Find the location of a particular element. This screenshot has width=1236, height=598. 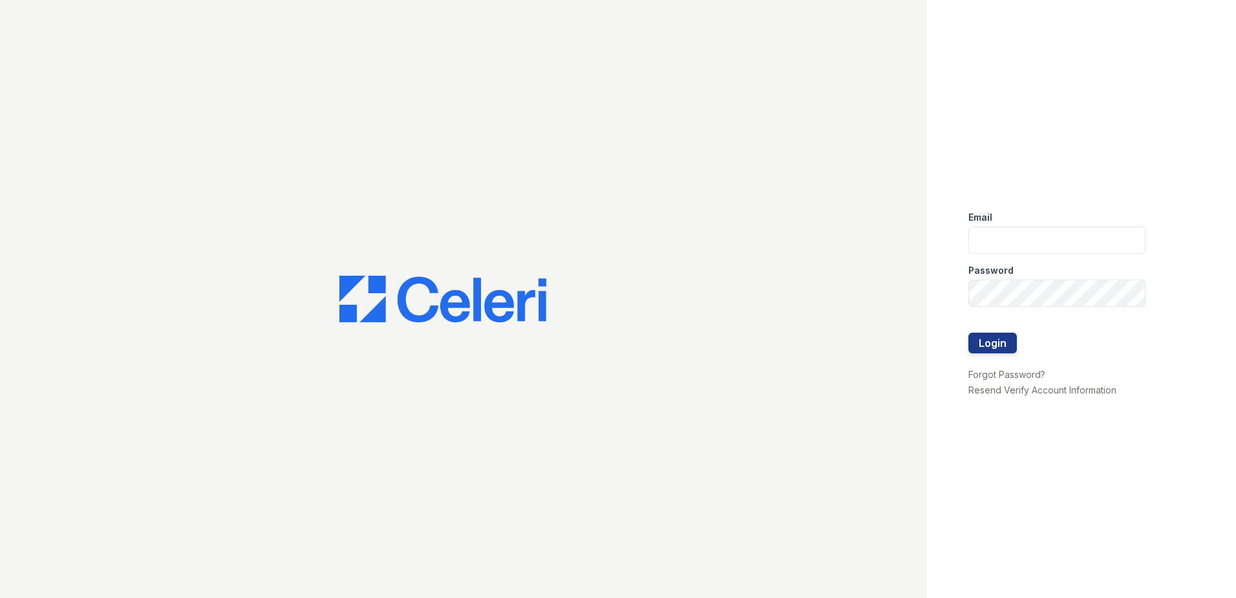

label: Password is located at coordinates (991, 270).